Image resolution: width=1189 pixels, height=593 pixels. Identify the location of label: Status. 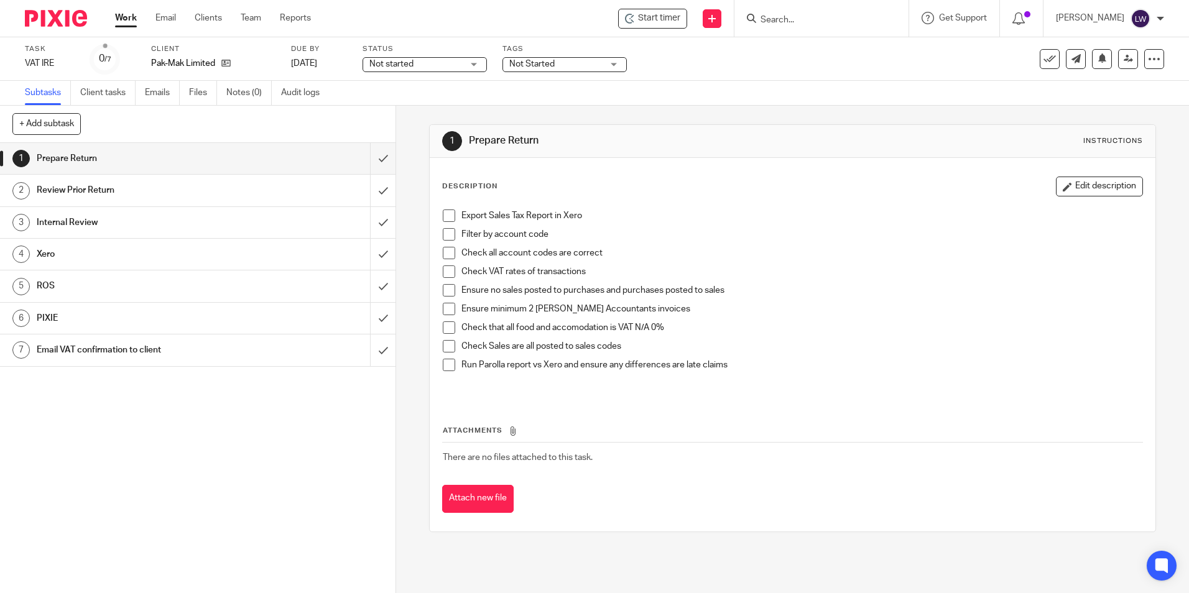
(425, 49).